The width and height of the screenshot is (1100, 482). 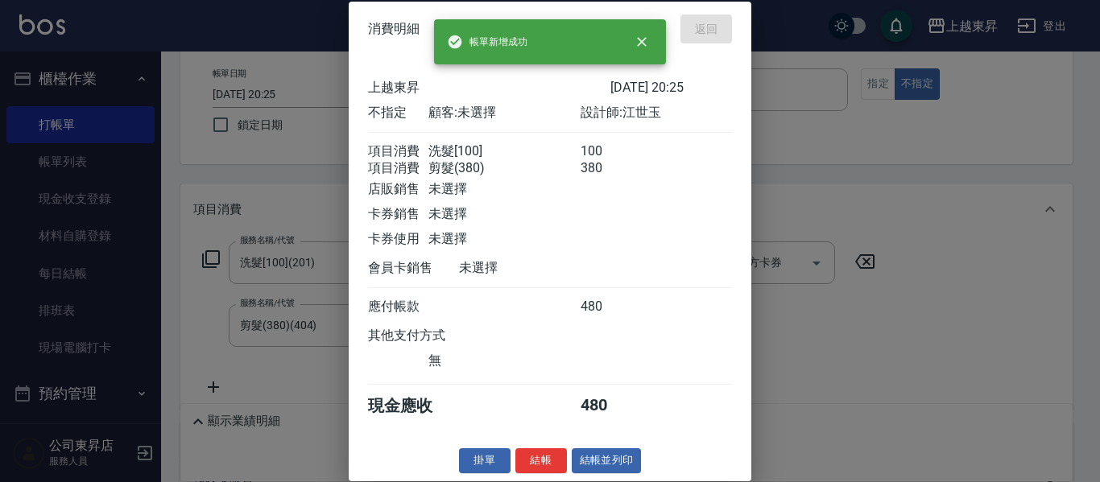 What do you see at coordinates (504, 168) in the screenshot?
I see `div: 剪髮(380)` at bounding box center [504, 168].